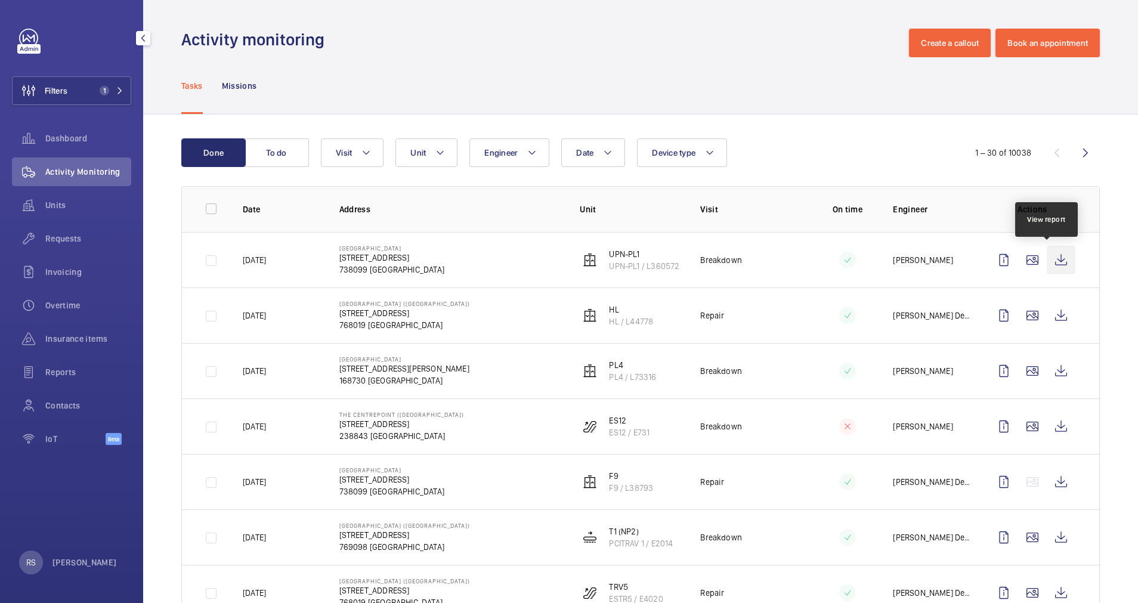 The width and height of the screenshot is (1138, 603). I want to click on p: Missions, so click(239, 86).